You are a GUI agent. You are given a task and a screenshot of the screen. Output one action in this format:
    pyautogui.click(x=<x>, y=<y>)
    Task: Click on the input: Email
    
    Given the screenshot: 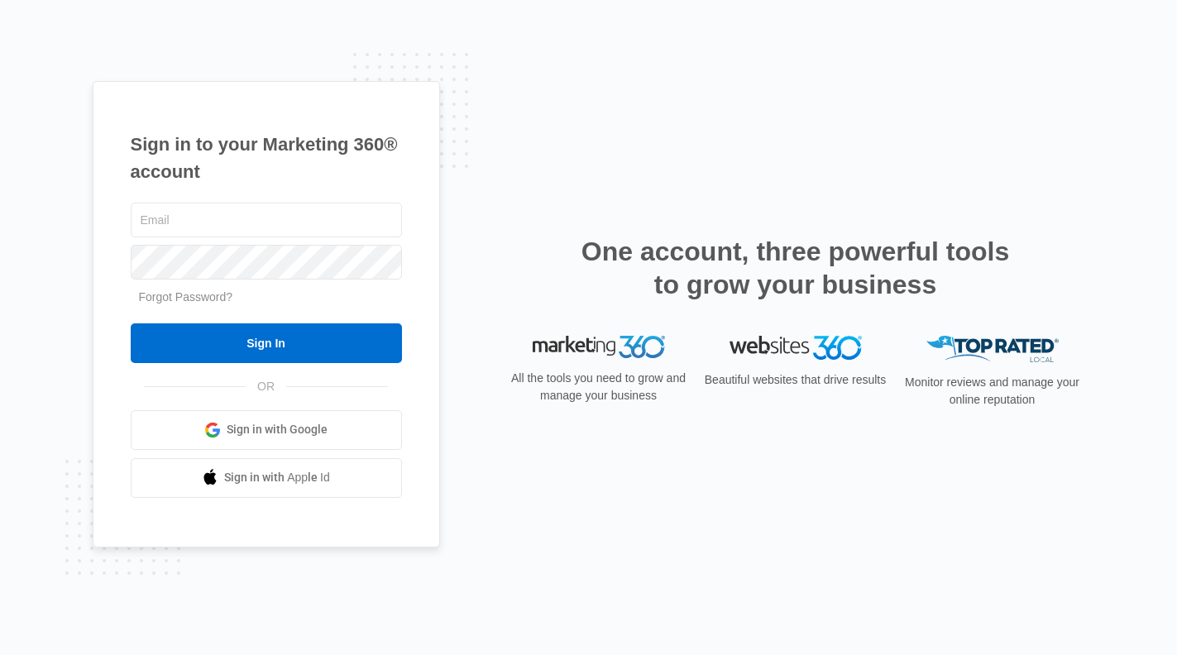 What is the action you would take?
    pyautogui.click(x=266, y=220)
    